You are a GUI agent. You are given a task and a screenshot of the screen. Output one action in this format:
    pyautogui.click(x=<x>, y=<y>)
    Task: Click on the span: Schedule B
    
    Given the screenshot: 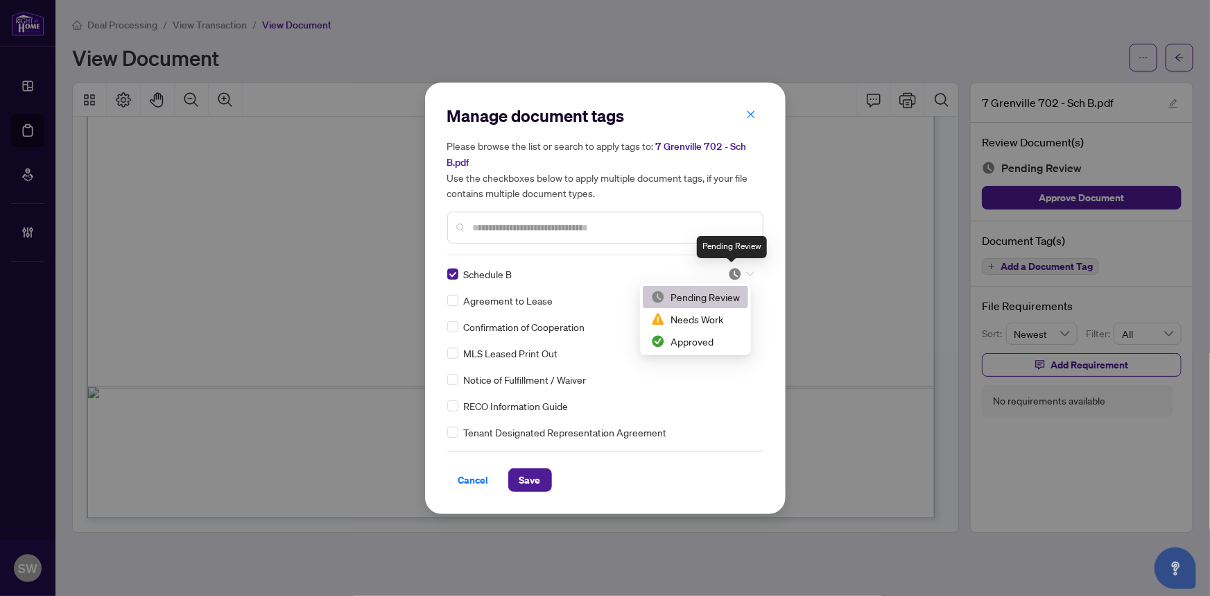 What is the action you would take?
    pyautogui.click(x=488, y=274)
    